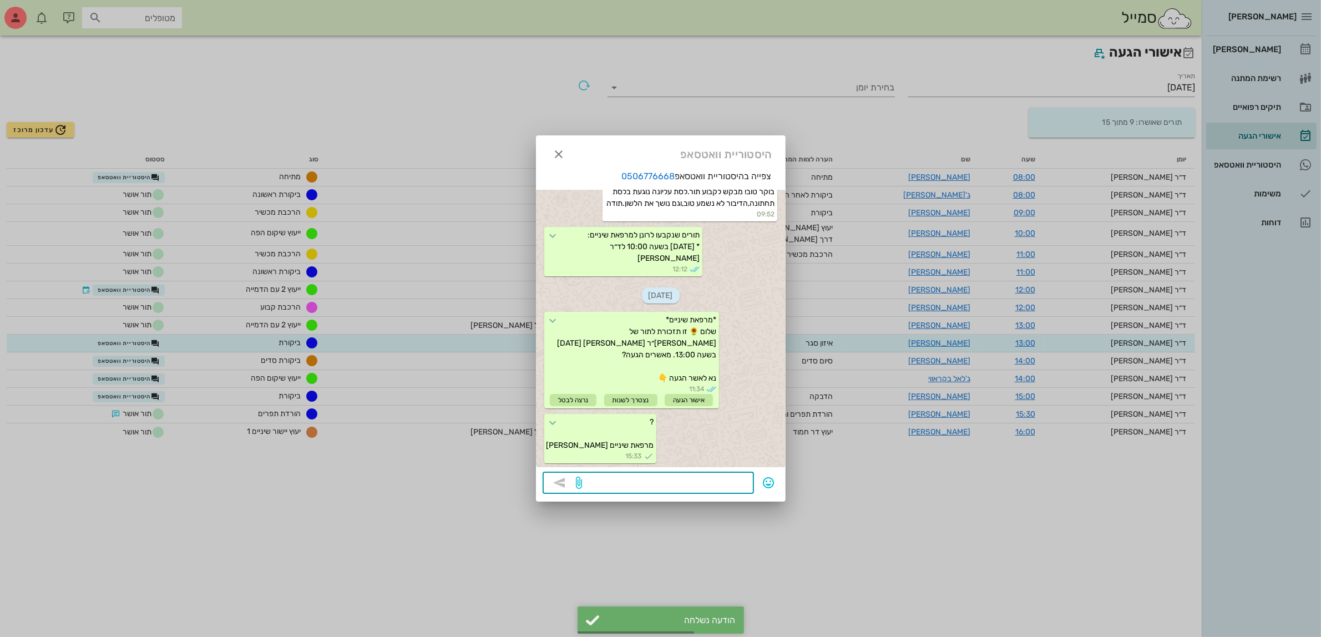 The width and height of the screenshot is (1321, 637). I want to click on a: 0506776668, so click(649, 176).